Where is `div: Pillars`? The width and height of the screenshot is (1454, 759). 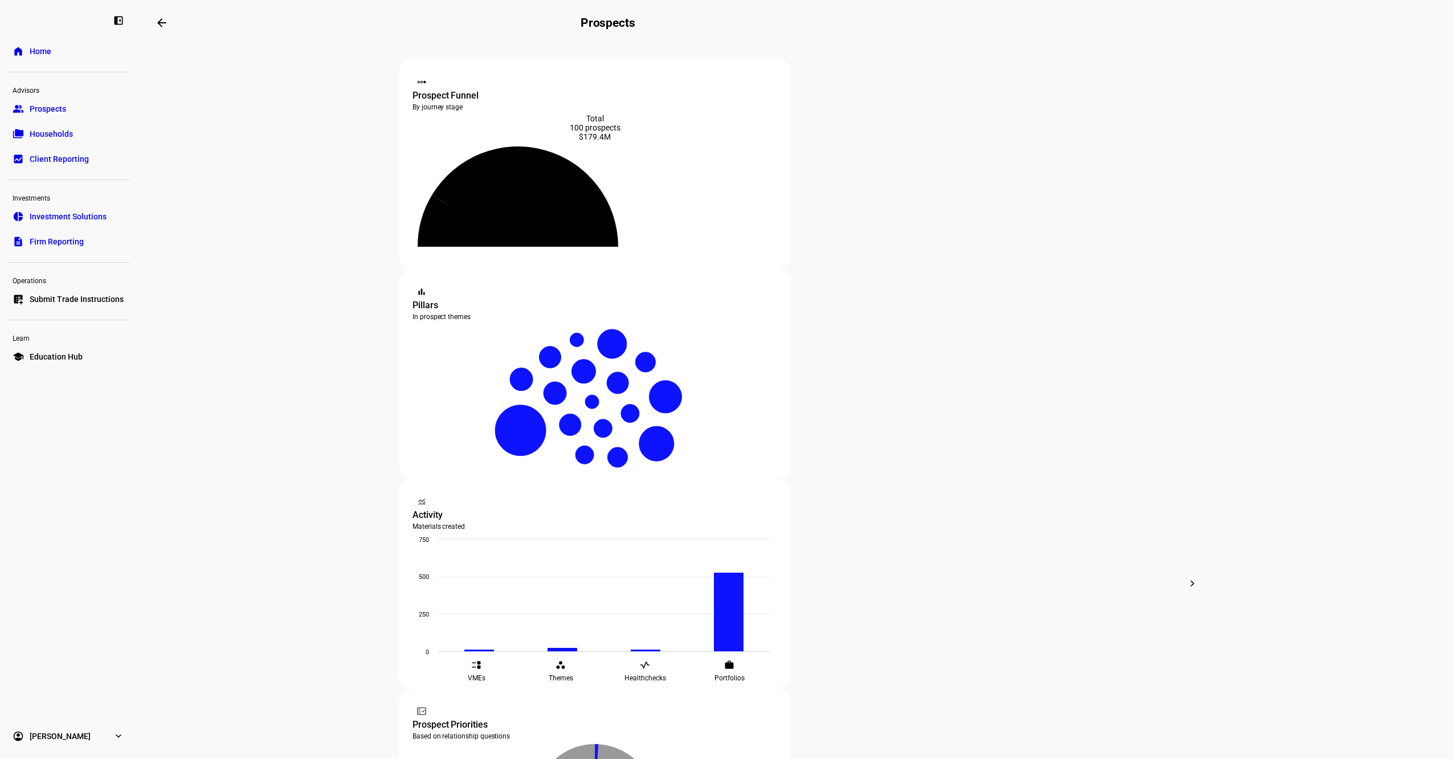 div: Pillars is located at coordinates (595, 305).